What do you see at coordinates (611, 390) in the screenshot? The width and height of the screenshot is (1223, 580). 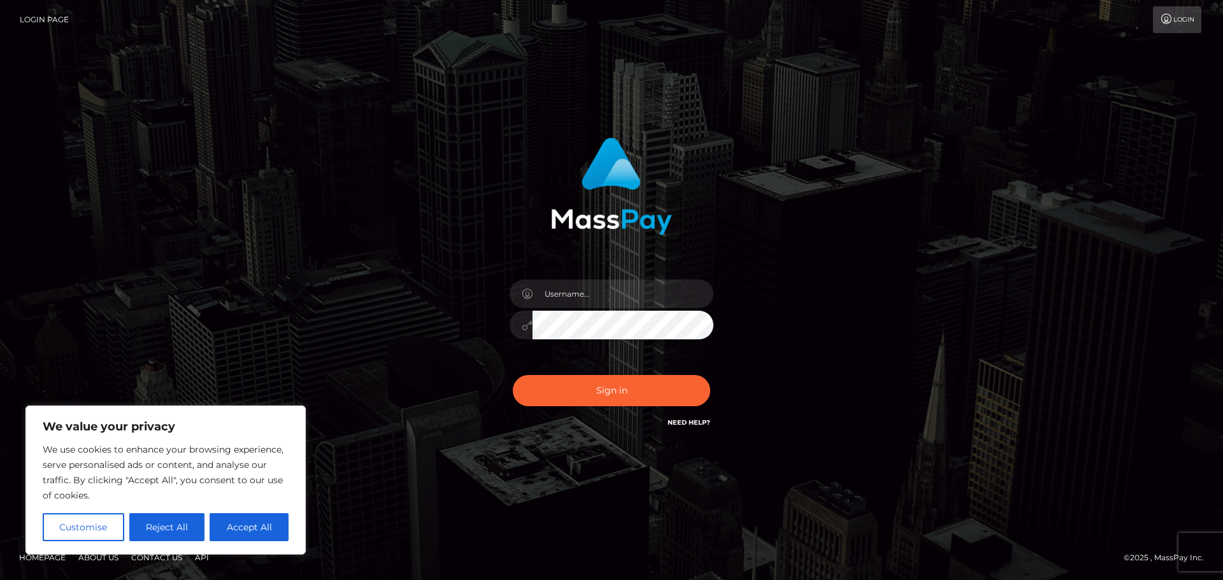 I see `button: Sign in` at bounding box center [611, 390].